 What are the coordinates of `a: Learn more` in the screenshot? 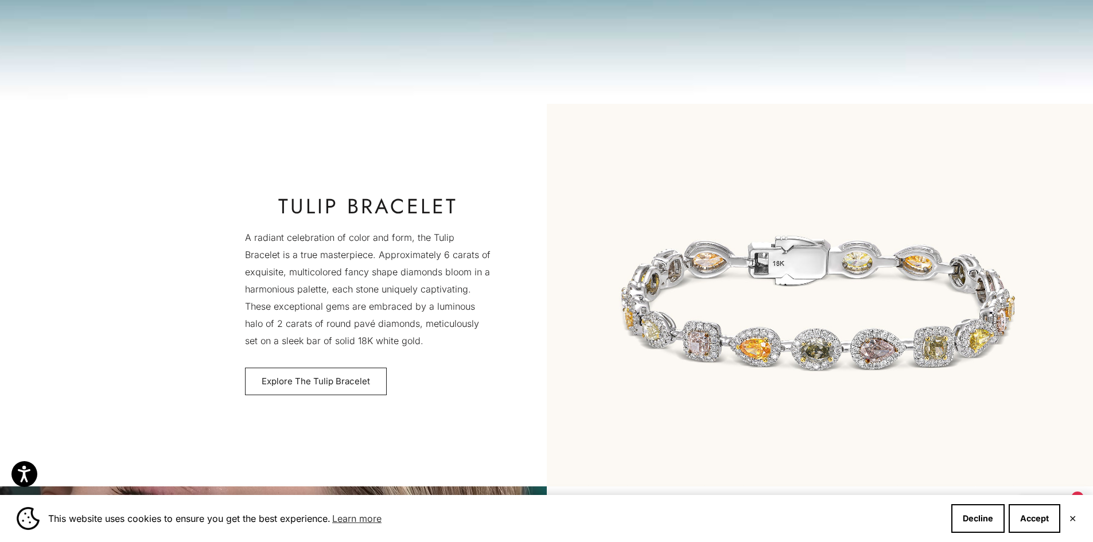 It's located at (357, 518).